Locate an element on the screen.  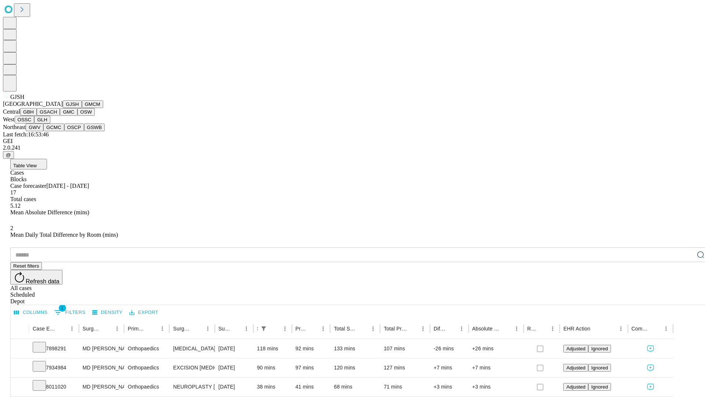
span: 17 is located at coordinates (13, 192).